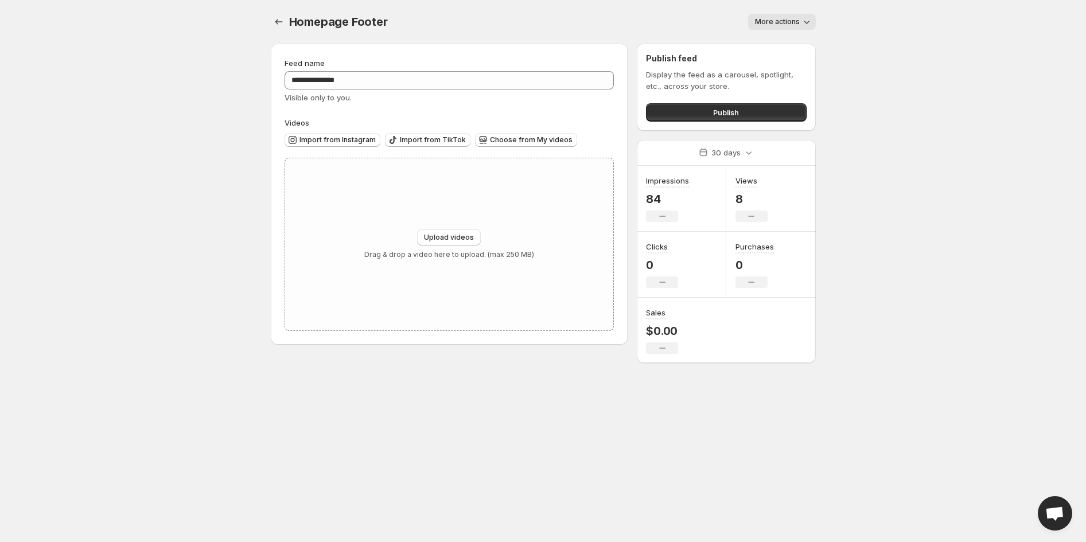  What do you see at coordinates (726, 153) in the screenshot?
I see `p: 30 days` at bounding box center [726, 153].